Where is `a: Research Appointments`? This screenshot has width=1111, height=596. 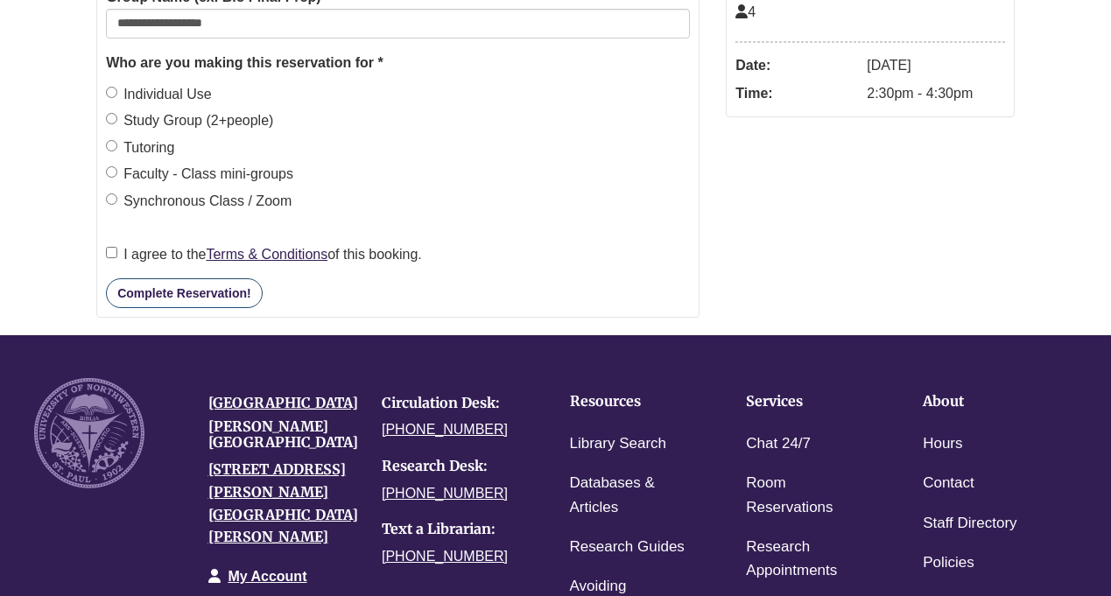 a: Research Appointments is located at coordinates (807, 559).